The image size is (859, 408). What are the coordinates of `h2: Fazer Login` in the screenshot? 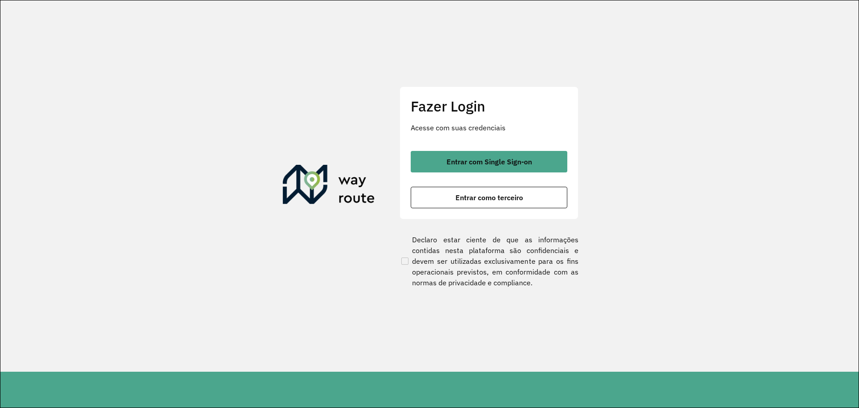 It's located at (489, 106).